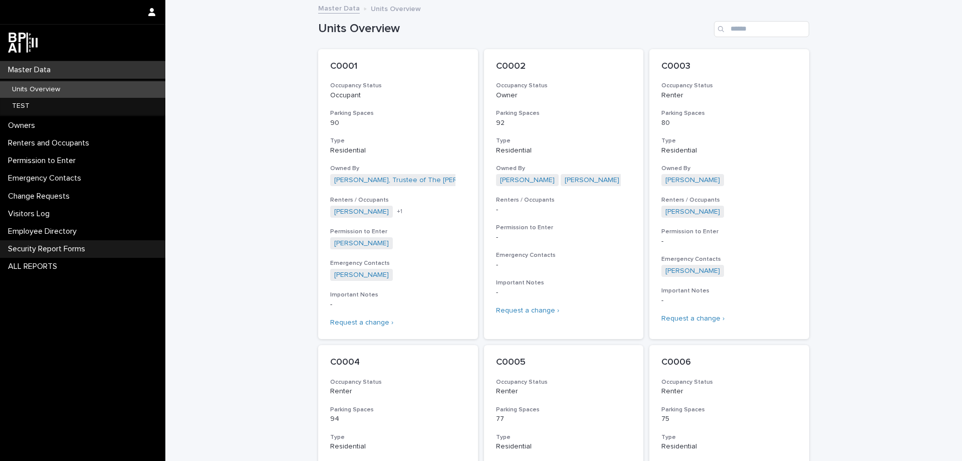 The width and height of the screenshot is (962, 461). I want to click on p: 80, so click(729, 123).